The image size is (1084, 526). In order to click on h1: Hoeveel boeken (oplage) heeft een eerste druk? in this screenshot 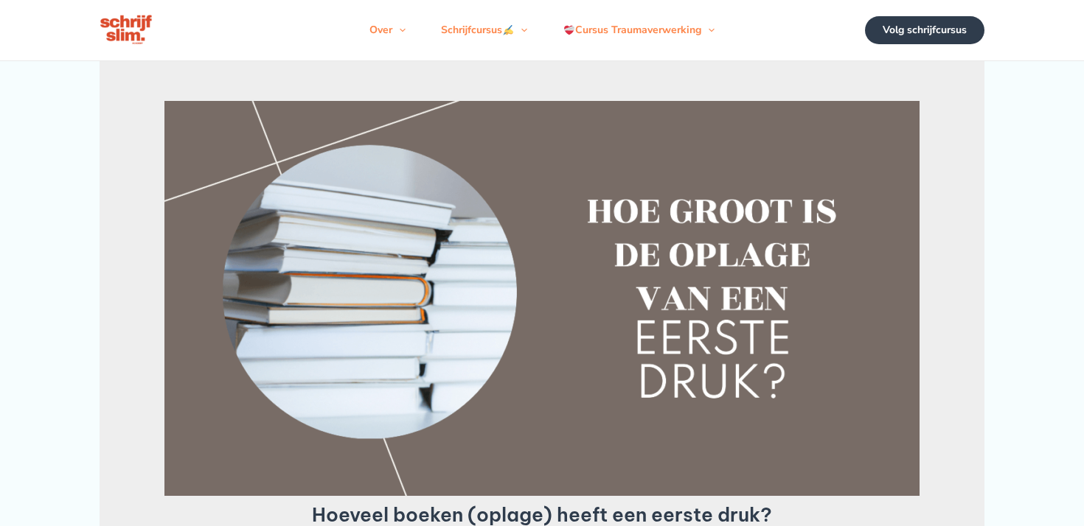, I will do `click(542, 515)`.